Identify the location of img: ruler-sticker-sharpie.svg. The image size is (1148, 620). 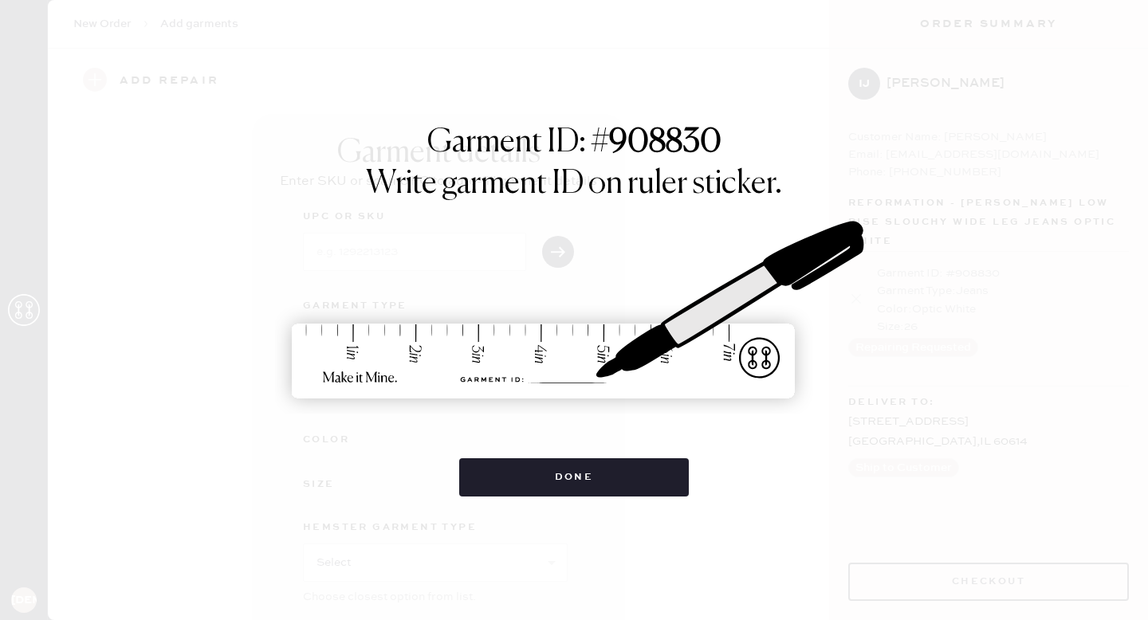
(574, 311).